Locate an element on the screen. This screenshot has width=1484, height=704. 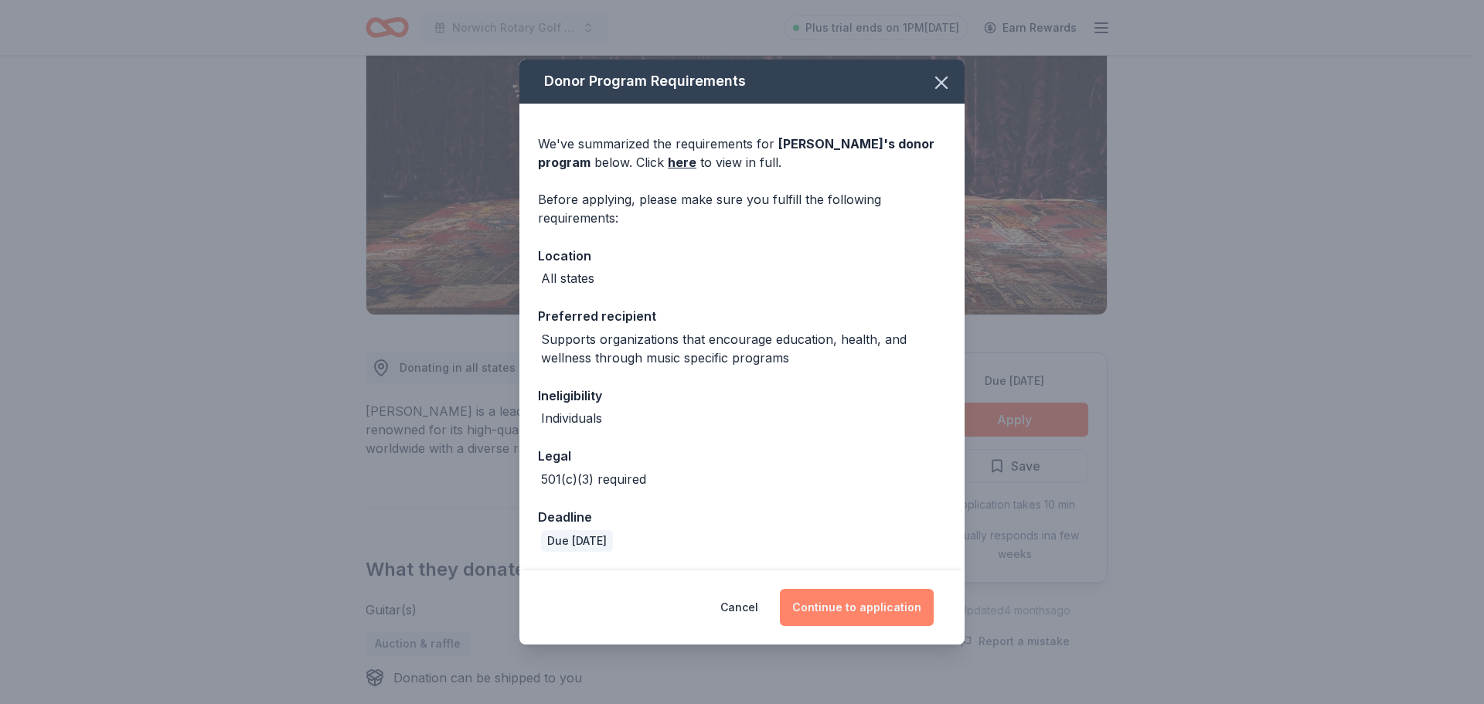
div: All states is located at coordinates (567, 278).